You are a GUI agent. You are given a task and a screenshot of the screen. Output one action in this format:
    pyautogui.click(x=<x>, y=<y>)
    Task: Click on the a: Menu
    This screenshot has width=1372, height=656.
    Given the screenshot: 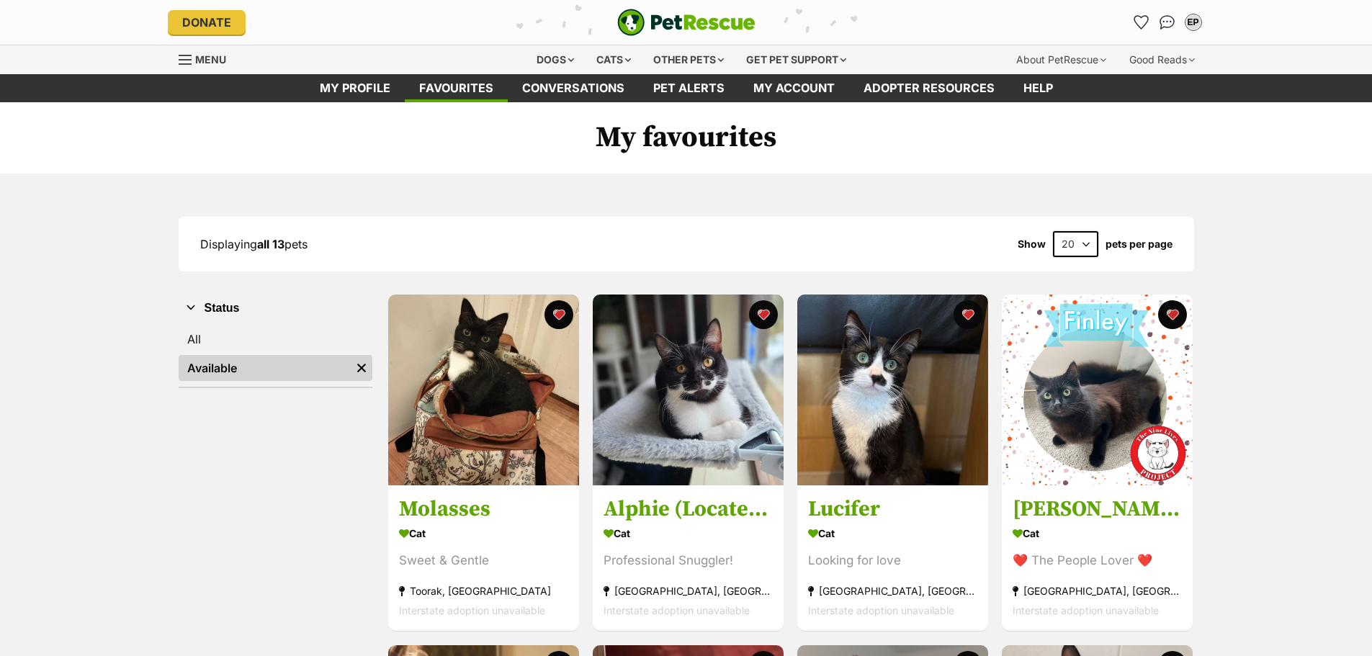 What is the action you would take?
    pyautogui.click(x=207, y=58)
    